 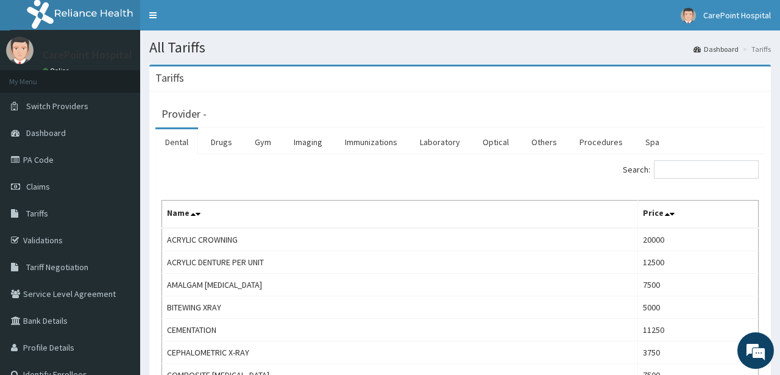 What do you see at coordinates (698, 307) in the screenshot?
I see `td: 5000` at bounding box center [698, 307].